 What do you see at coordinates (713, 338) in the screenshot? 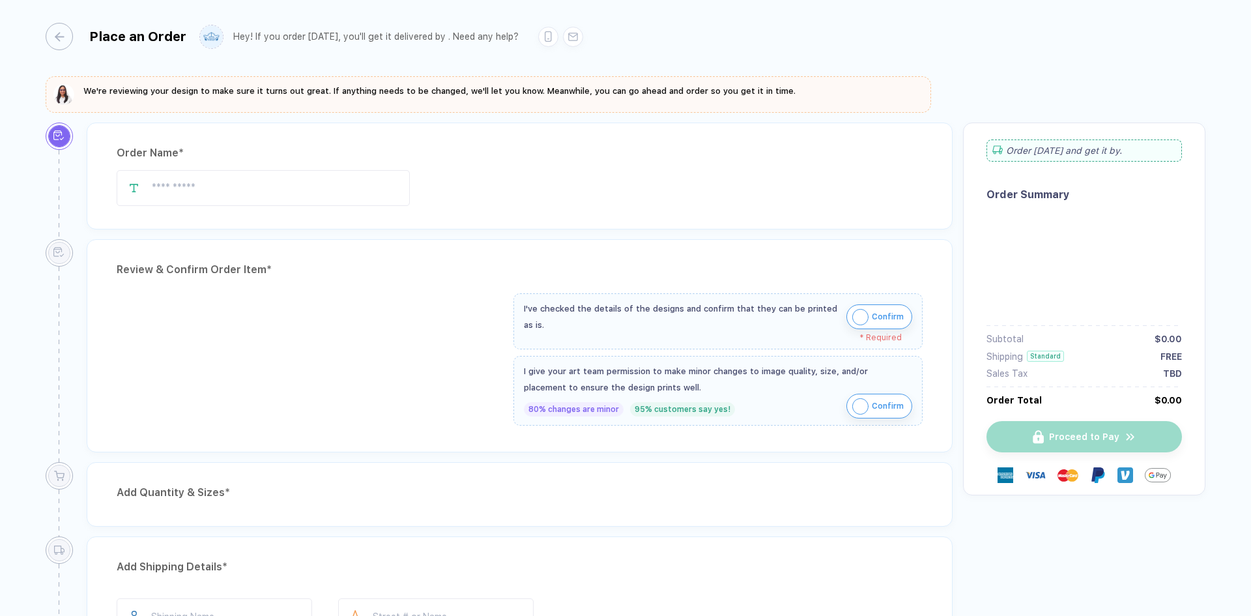
I see `div: * Required` at bounding box center [713, 338].